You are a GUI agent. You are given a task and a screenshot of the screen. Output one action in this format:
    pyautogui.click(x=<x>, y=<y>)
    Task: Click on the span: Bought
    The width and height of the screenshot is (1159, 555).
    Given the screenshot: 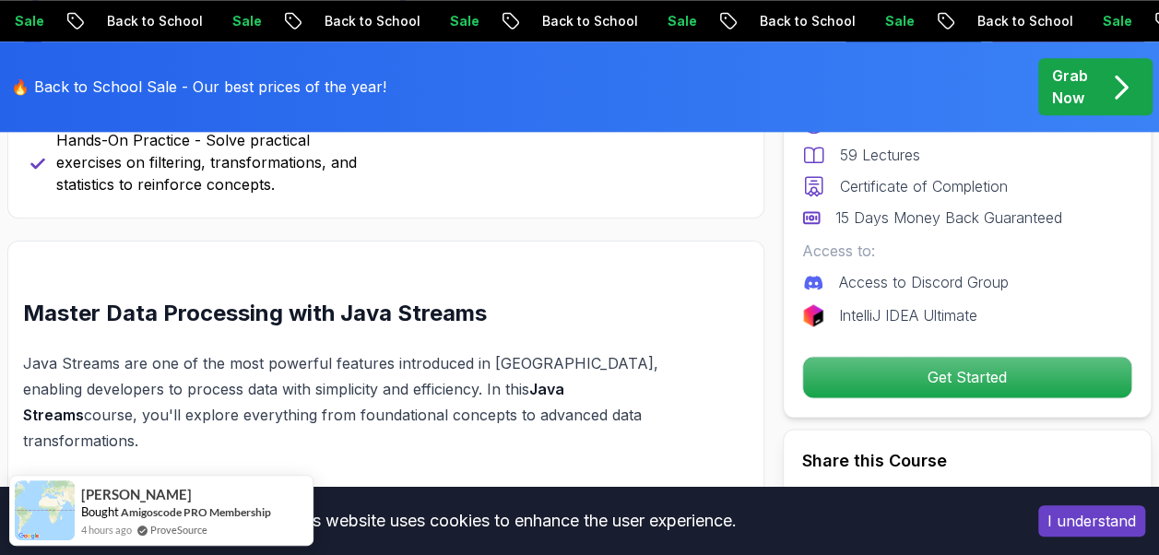 What is the action you would take?
    pyautogui.click(x=100, y=512)
    